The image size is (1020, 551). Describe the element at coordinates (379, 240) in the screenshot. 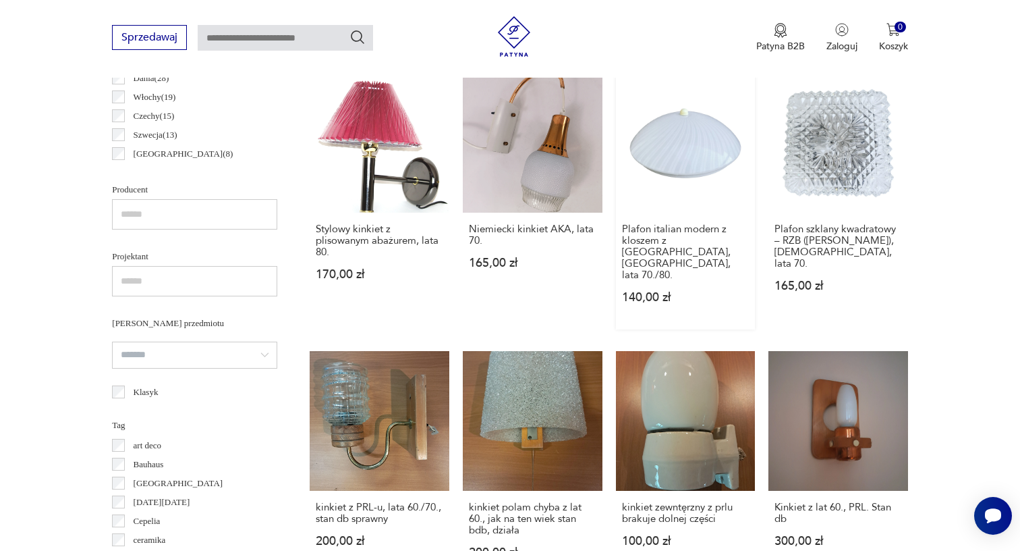

I see `h3: Stylowy kinkiet z plisowanym abażurem, lata 80.` at that location.